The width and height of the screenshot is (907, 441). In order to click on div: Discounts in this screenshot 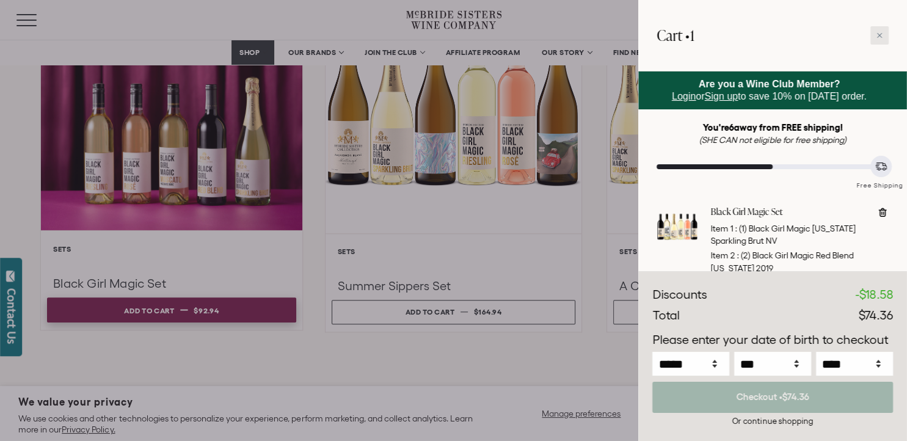, I will do `click(679, 295)`.